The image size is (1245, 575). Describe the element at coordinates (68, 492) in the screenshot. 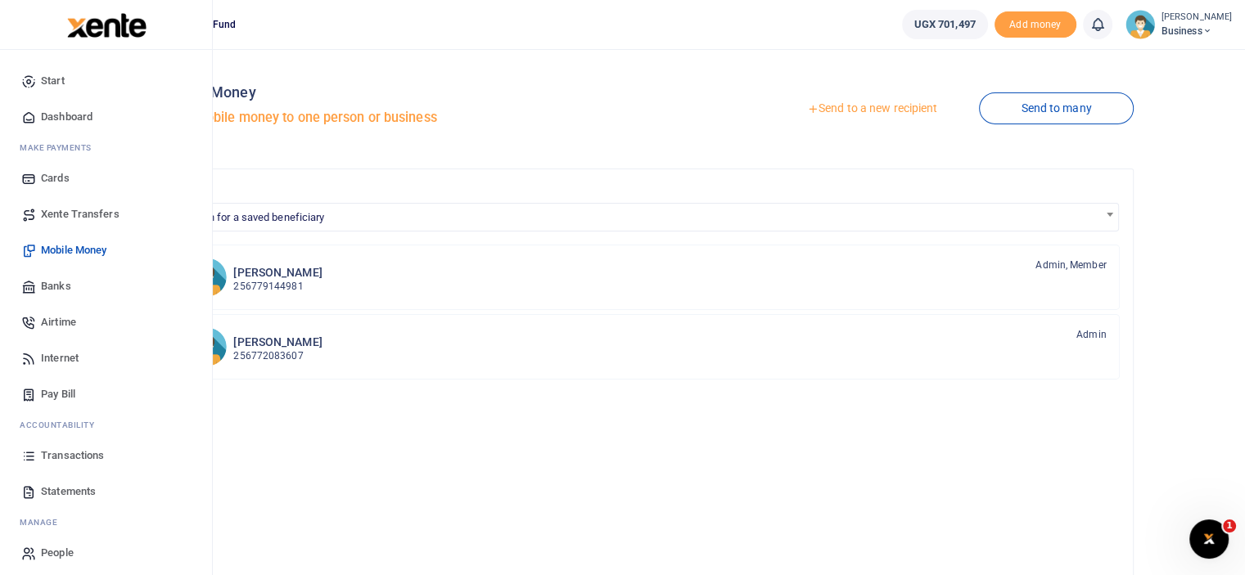

I see `span: Statements` at that location.